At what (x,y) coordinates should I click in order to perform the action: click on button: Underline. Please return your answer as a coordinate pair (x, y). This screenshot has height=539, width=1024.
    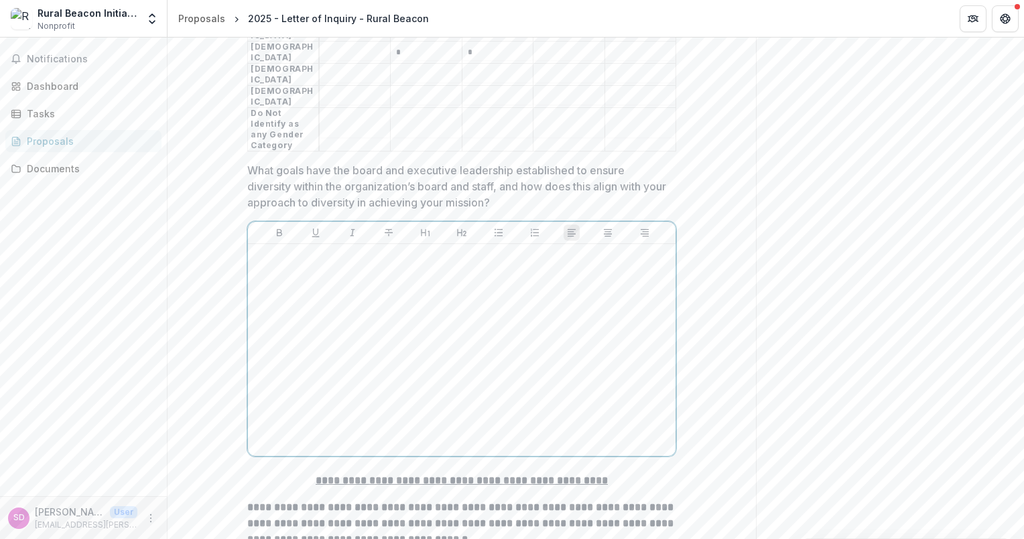
    Looking at the image, I should click on (316, 233).